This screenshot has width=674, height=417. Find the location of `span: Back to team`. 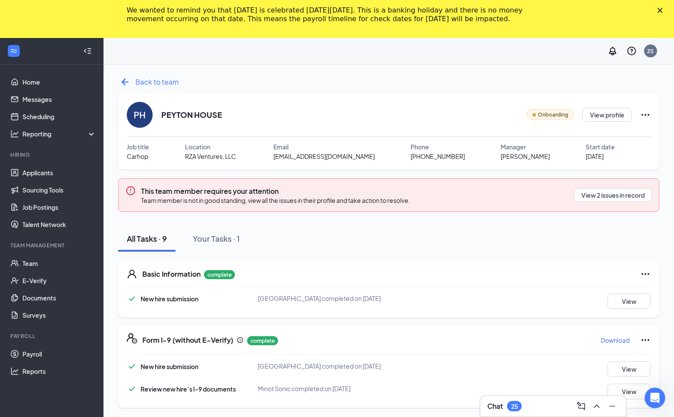

span: Back to team is located at coordinates (157, 82).